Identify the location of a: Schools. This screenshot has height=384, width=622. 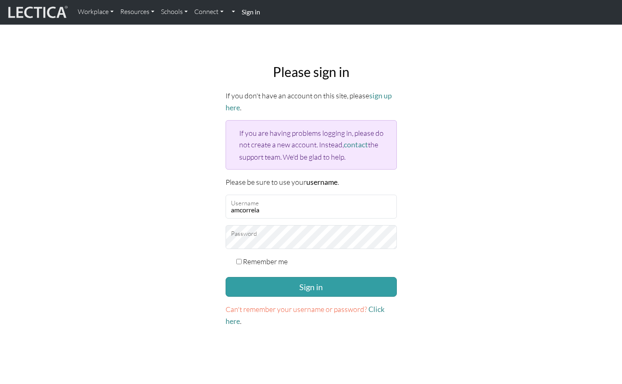
(174, 12).